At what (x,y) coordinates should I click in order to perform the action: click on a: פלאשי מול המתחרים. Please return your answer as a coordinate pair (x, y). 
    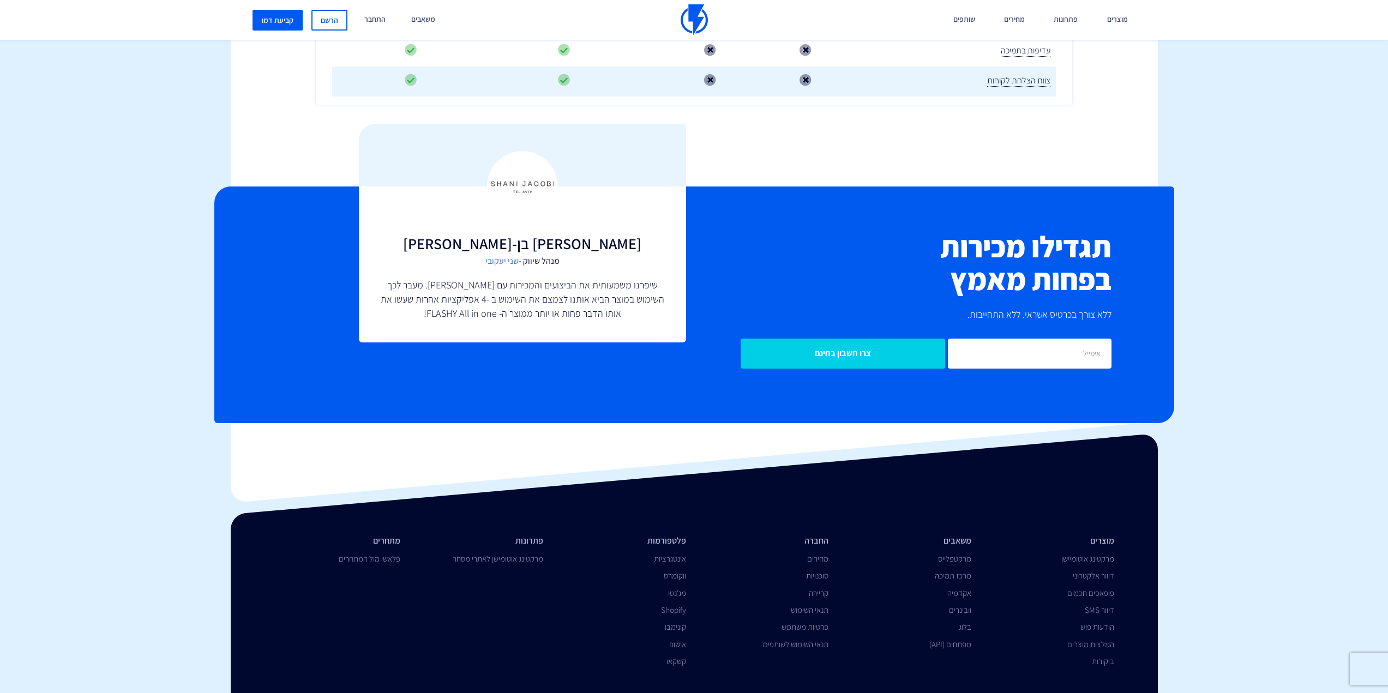
    Looking at the image, I should click on (369, 558).